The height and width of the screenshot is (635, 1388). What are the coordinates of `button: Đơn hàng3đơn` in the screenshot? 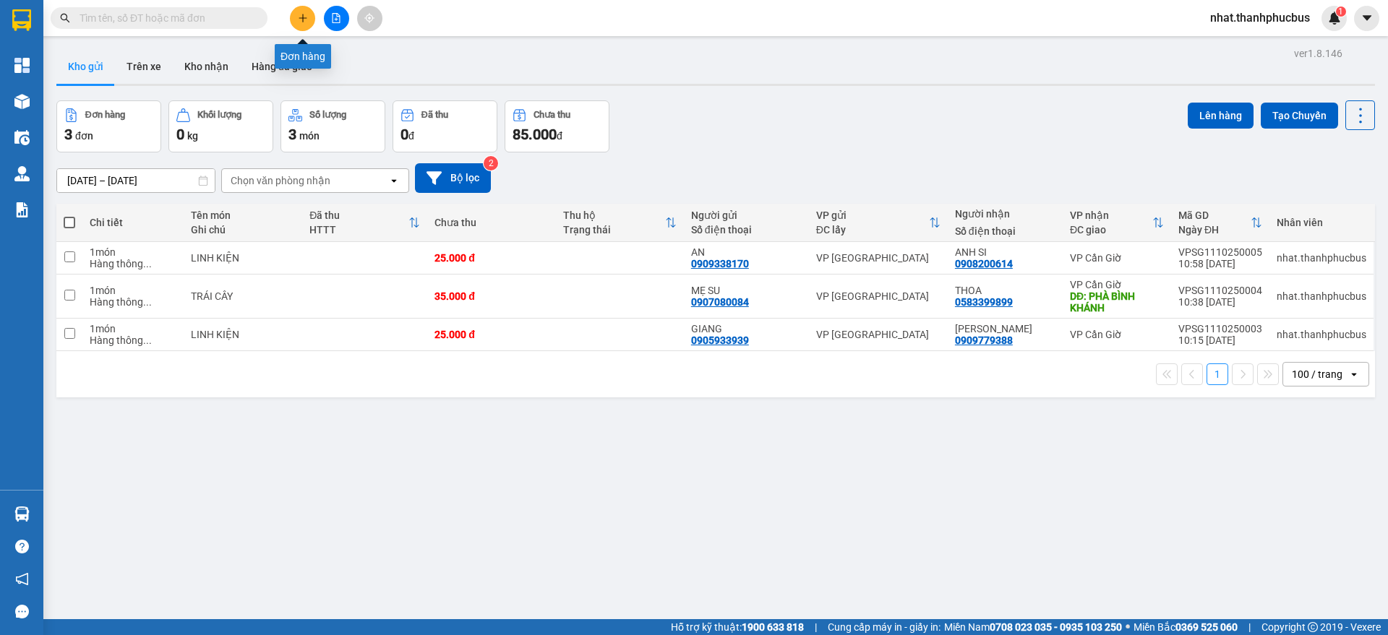 It's located at (108, 127).